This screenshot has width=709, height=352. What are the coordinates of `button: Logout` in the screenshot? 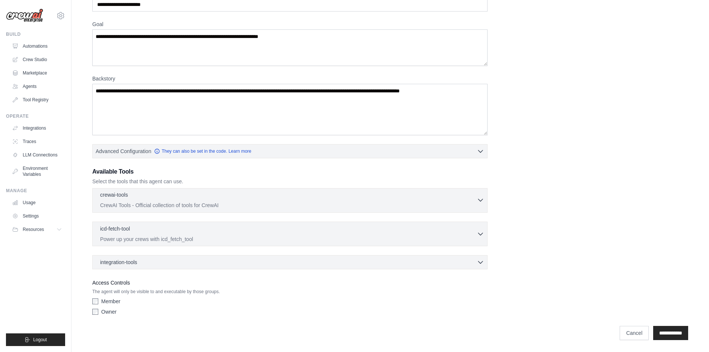 It's located at (35, 339).